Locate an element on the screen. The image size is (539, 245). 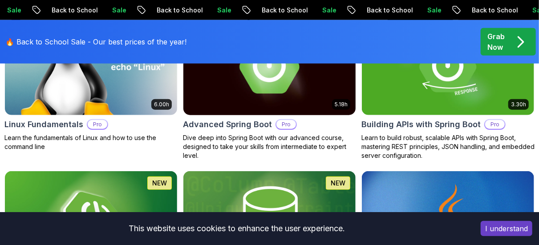
a: Advanced Spring Boot card5.18hAdvanced Spring BootProDive deep into Spring Boot with our advanced... is located at coordinates (269, 89).